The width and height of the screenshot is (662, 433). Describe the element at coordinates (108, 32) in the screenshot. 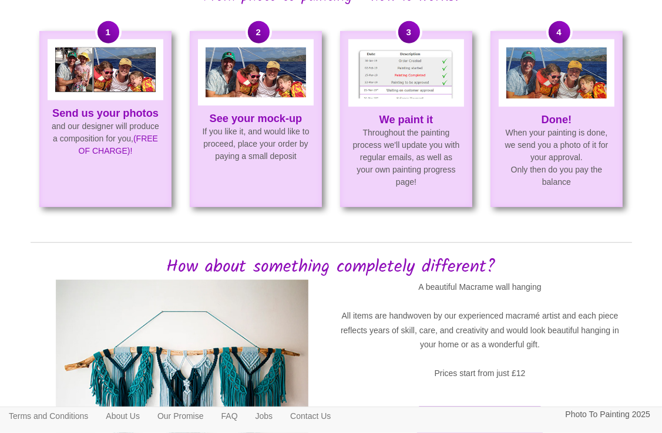

I see `span: 1` at that location.